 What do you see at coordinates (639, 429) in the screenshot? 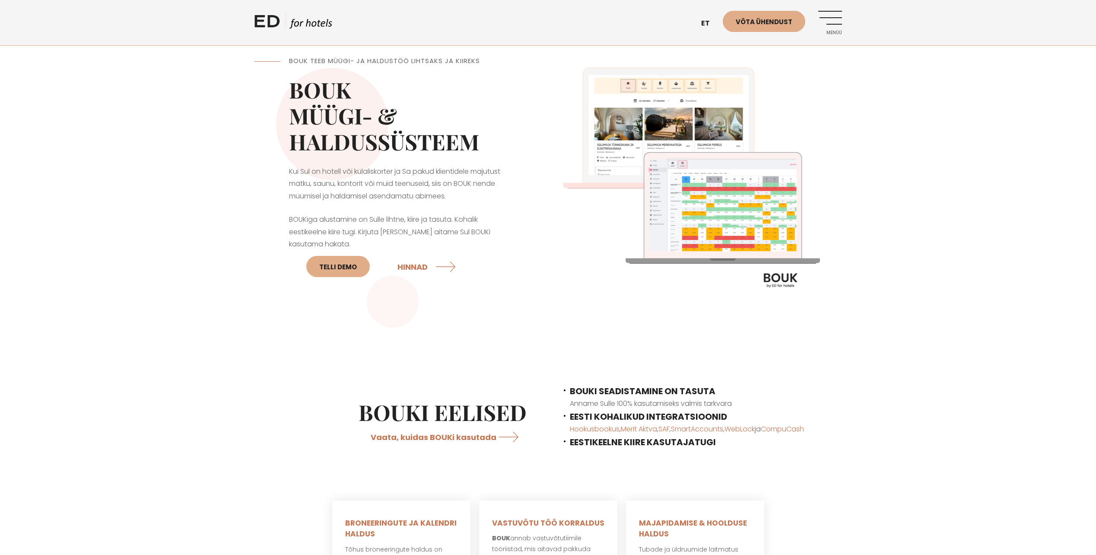
I see `a: Merit Aktva` at bounding box center [639, 429].